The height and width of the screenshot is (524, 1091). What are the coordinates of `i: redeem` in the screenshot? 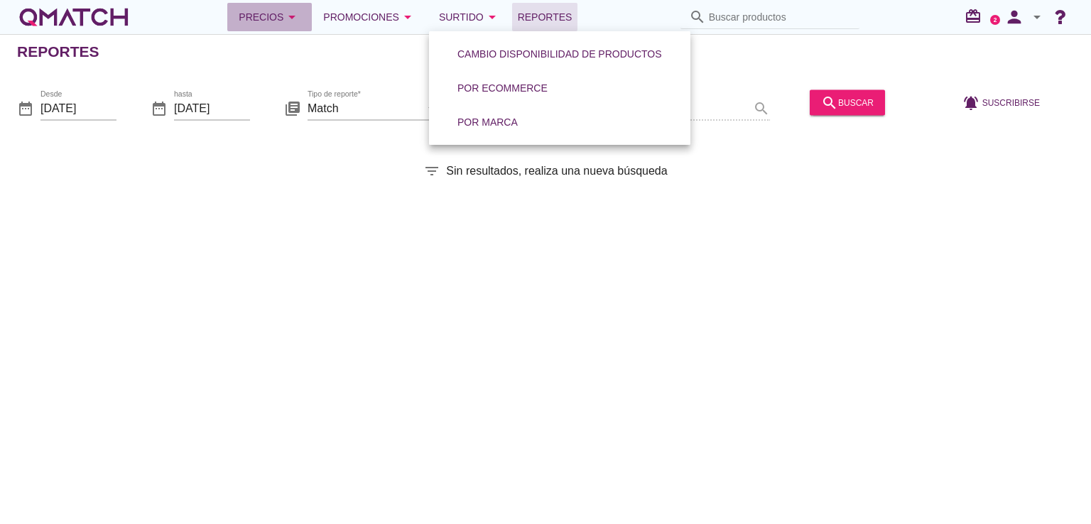 It's located at (976, 16).